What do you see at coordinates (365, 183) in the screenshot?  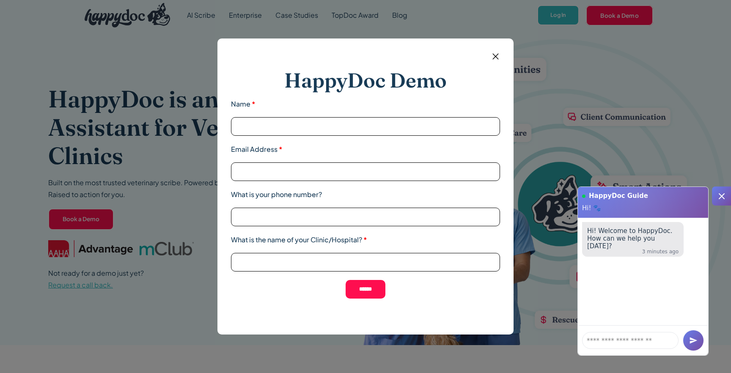 I see `form: Email form 2` at bounding box center [365, 183].